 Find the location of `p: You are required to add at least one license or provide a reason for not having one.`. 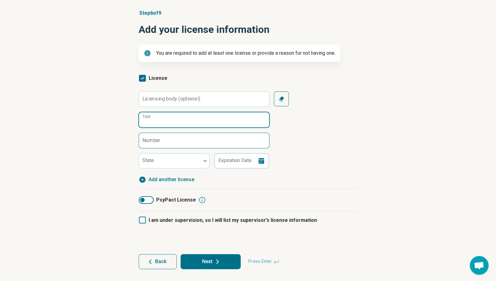

p: You are required to add at least one license or provide a reason for not having one. is located at coordinates (246, 53).